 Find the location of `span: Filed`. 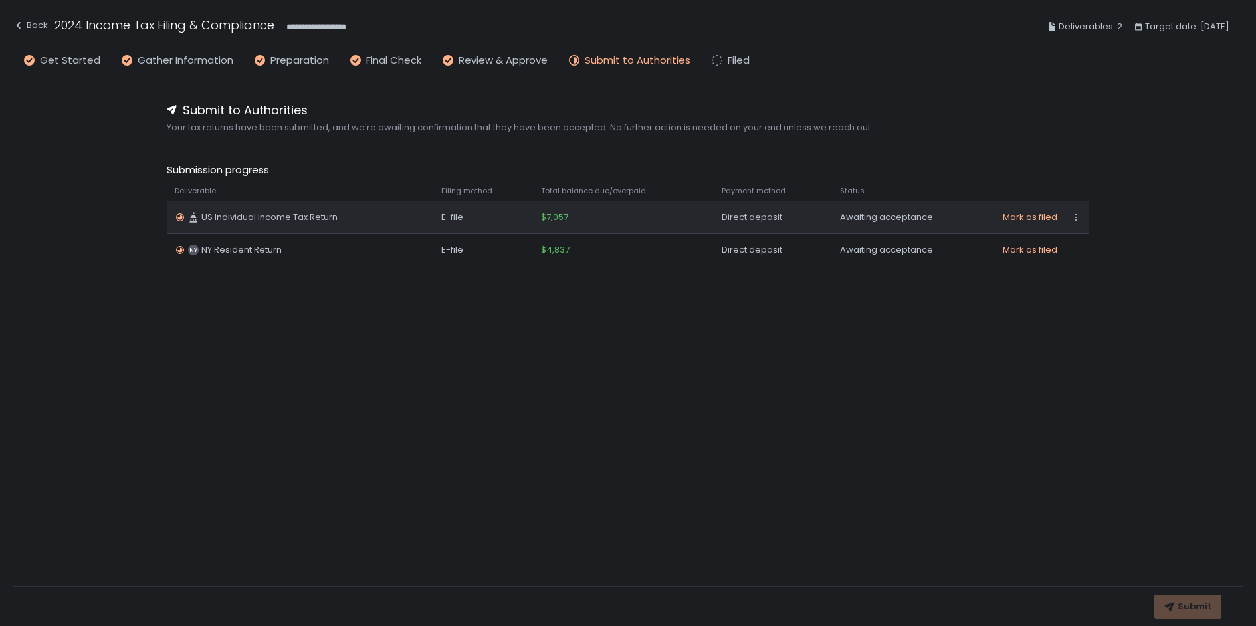

span: Filed is located at coordinates (738, 60).